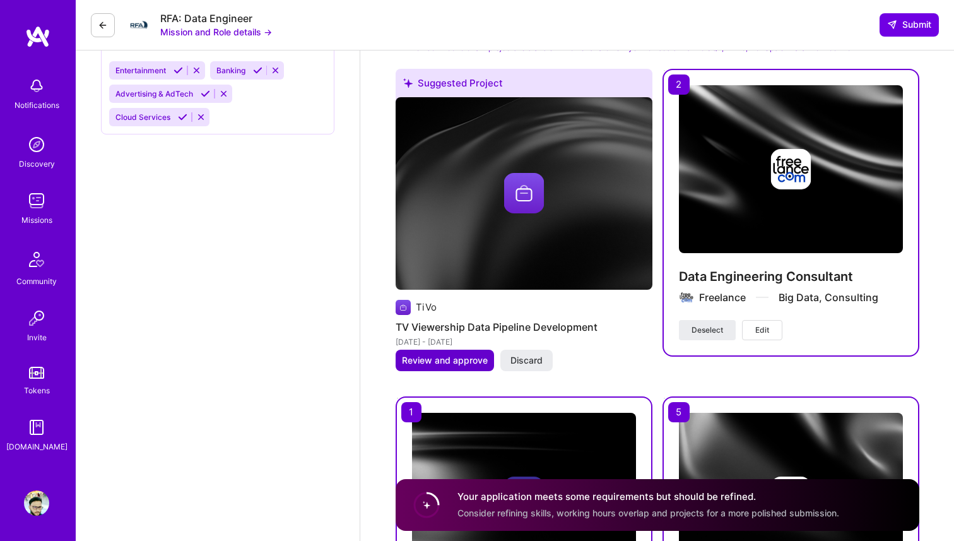 This screenshot has height=541, width=954. What do you see at coordinates (37, 86) in the screenshot?
I see `img: bell` at bounding box center [37, 86].